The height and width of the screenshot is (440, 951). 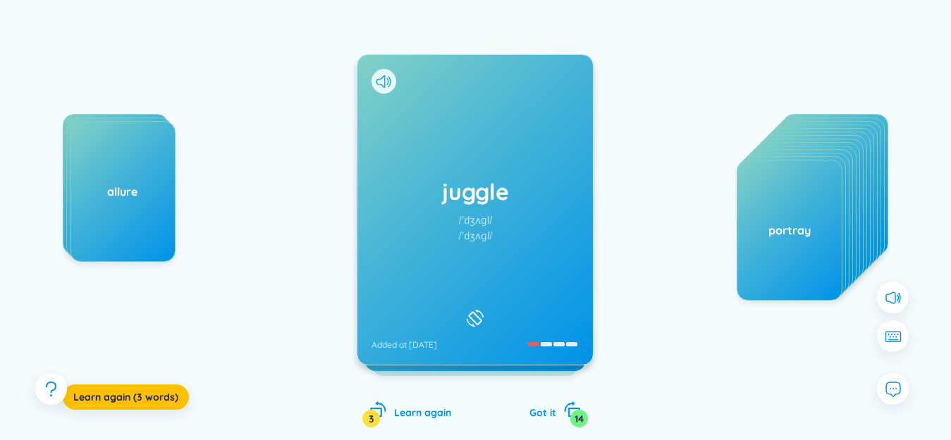 I want to click on button: question, so click(x=51, y=389).